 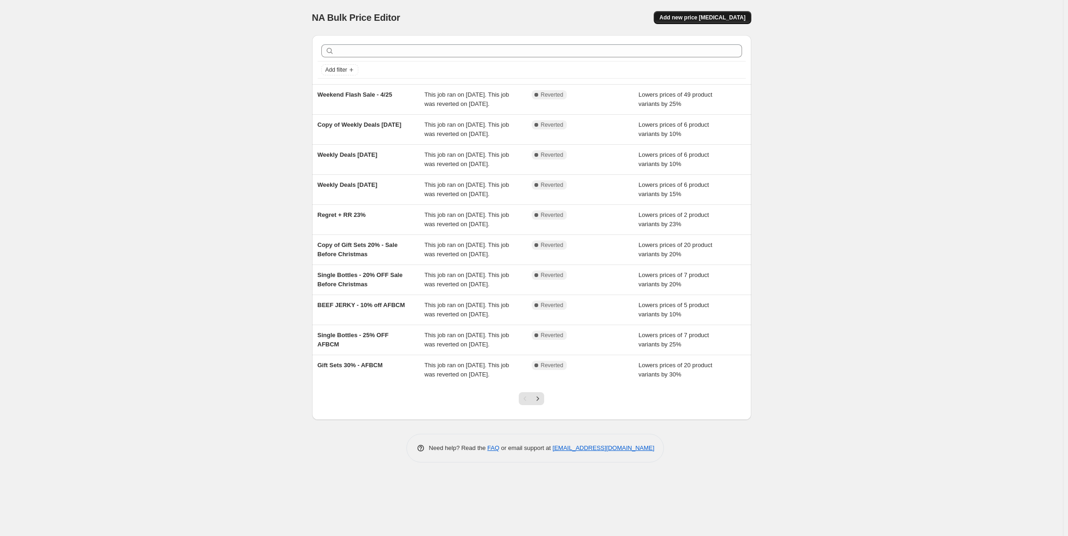 I want to click on span: Lowers prices of 7 product variants by 25%, so click(x=674, y=339).